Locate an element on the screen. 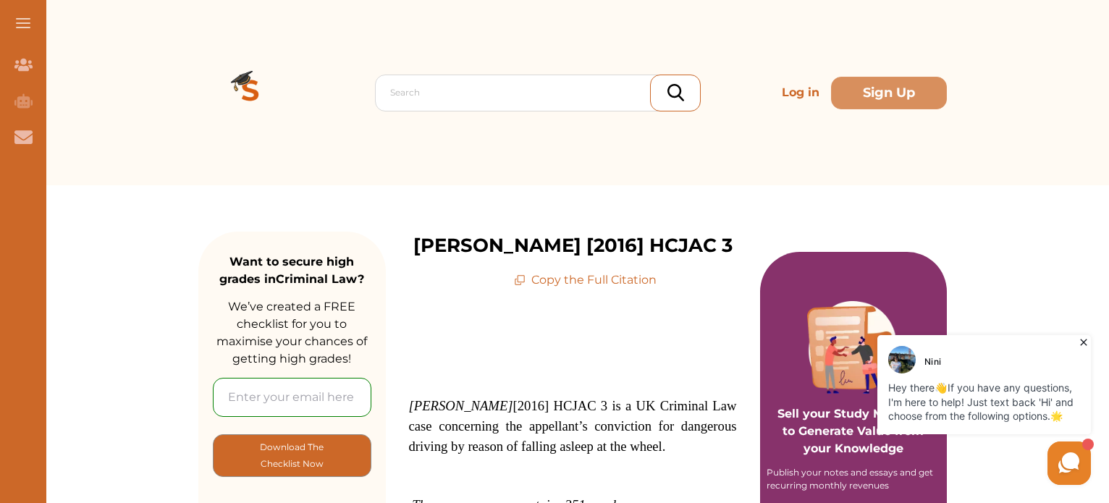 This screenshot has height=503, width=1109. div: Publish your notes and essays and get recurring monthly revenues is located at coordinates (854, 479).